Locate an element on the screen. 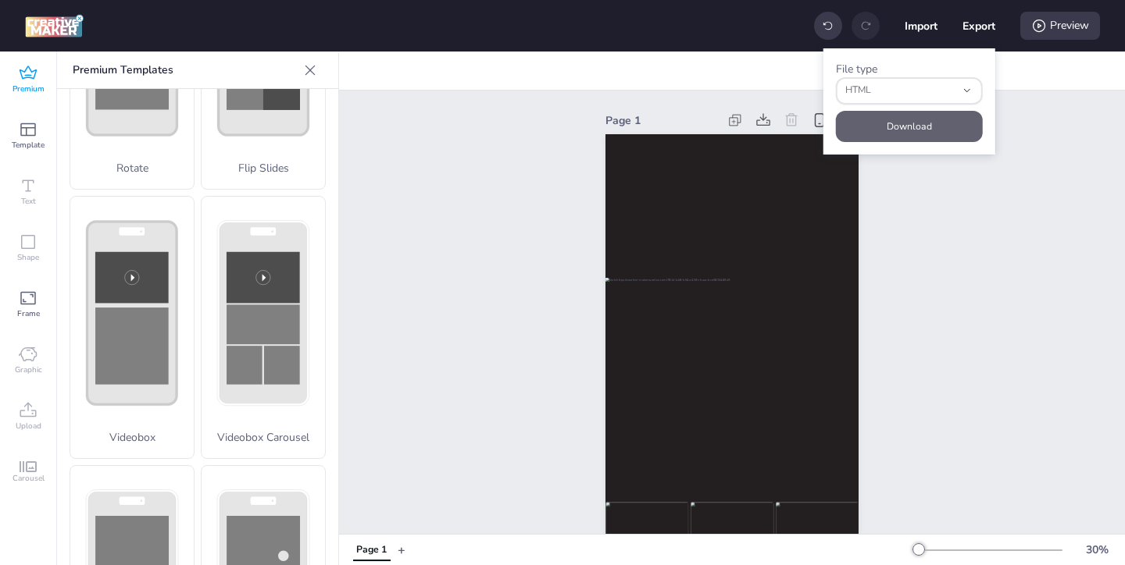 The image size is (1125, 565). span: Upload is located at coordinates (28, 426).